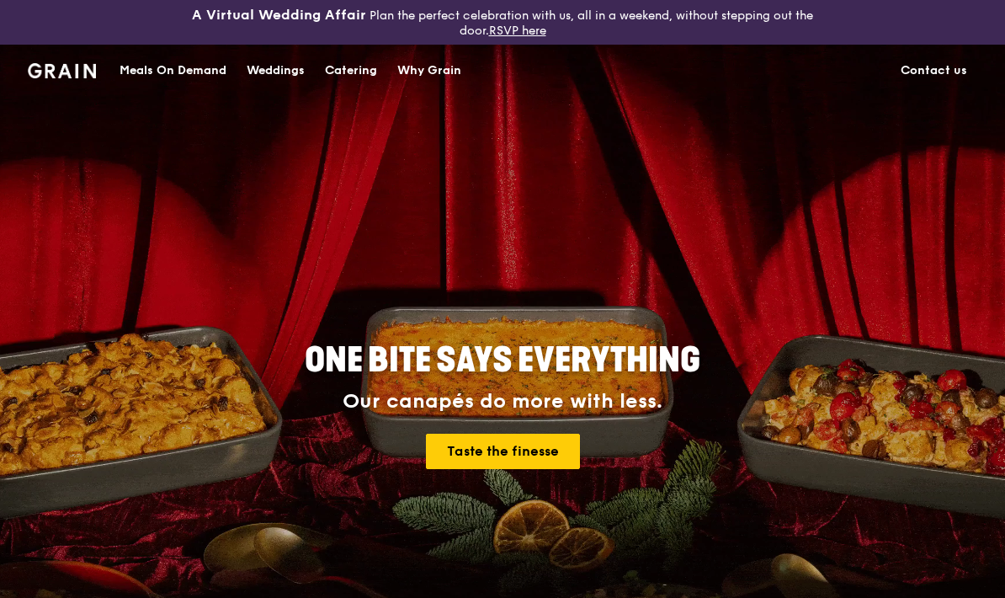 Image resolution: width=1005 pixels, height=598 pixels. I want to click on div: Catering, so click(351, 71).